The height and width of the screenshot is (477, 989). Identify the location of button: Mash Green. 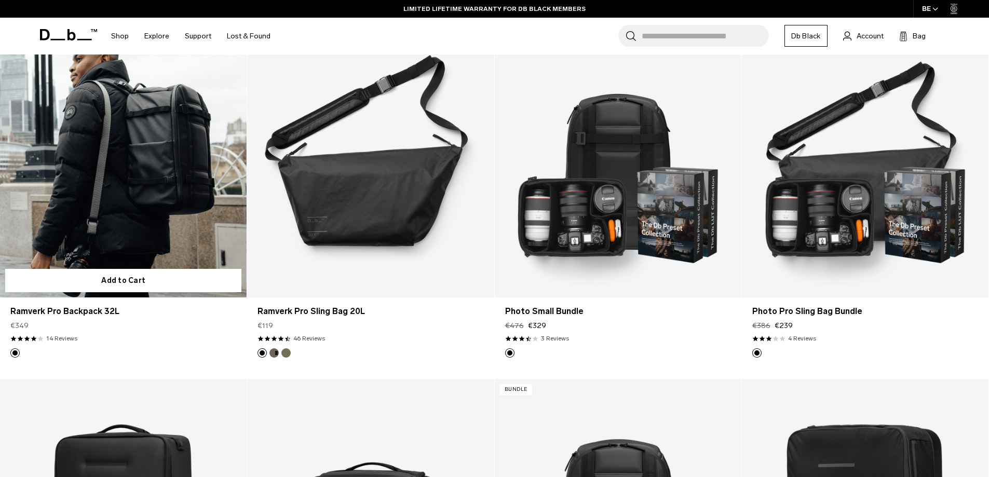
(286, 353).